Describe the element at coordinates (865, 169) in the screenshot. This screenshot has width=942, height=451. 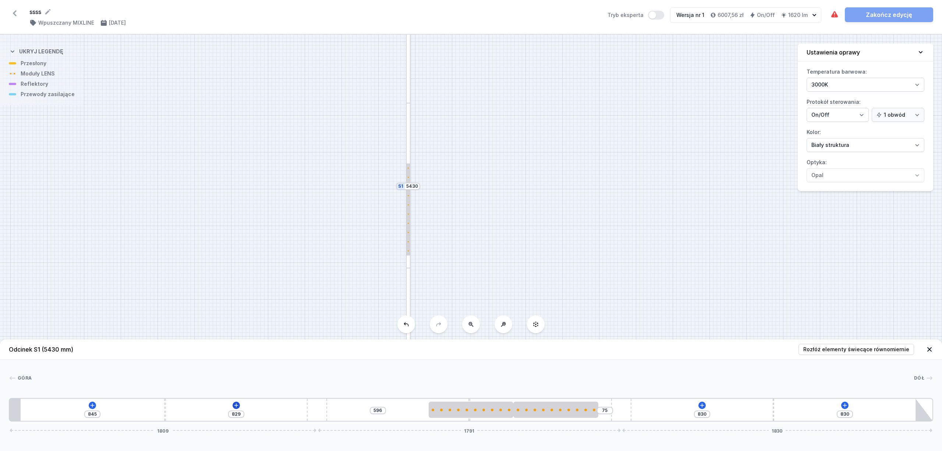
I see `label: Optyka:` at that location.